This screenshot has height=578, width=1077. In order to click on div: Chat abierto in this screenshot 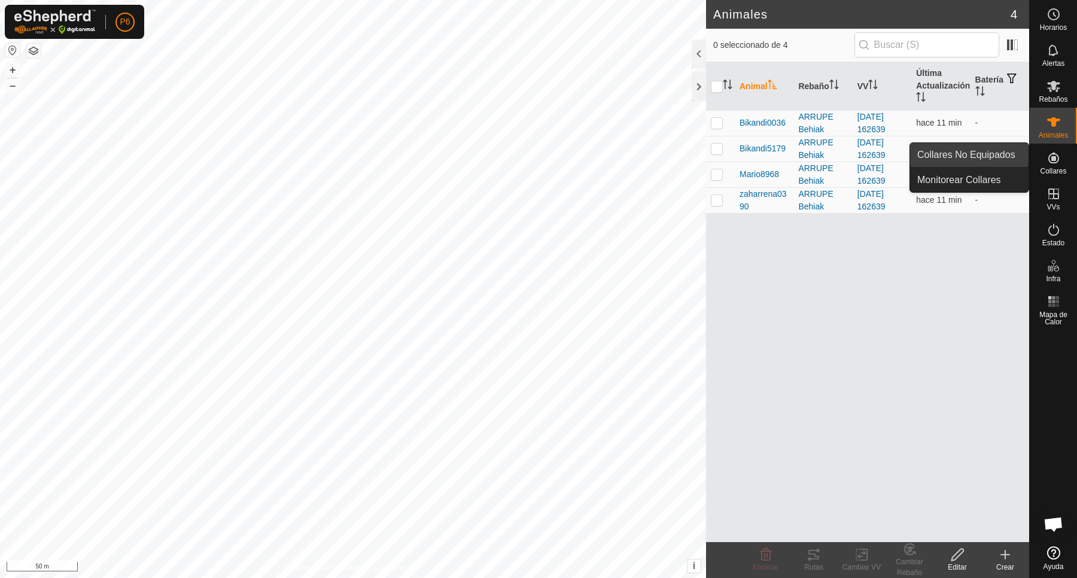, I will do `click(1054, 524)`.